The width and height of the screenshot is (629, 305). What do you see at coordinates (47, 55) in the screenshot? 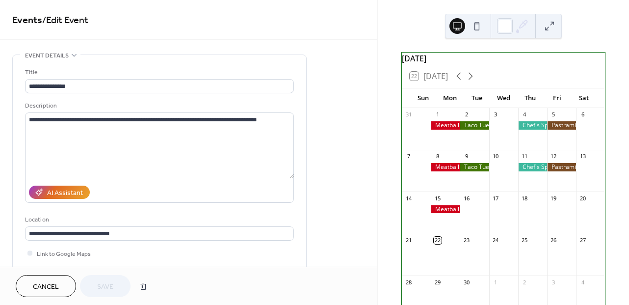
I see `span: Event details` at bounding box center [47, 55].